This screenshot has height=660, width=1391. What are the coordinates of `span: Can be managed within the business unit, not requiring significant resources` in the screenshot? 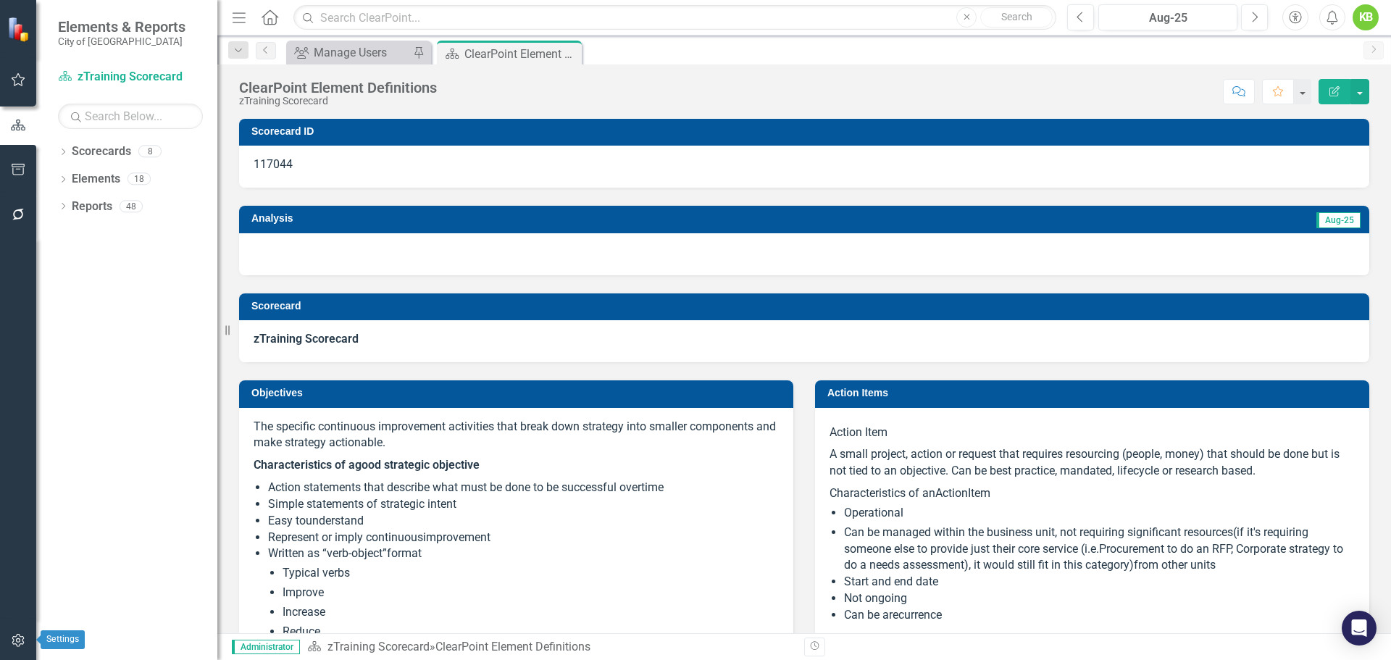 It's located at (1038, 532).